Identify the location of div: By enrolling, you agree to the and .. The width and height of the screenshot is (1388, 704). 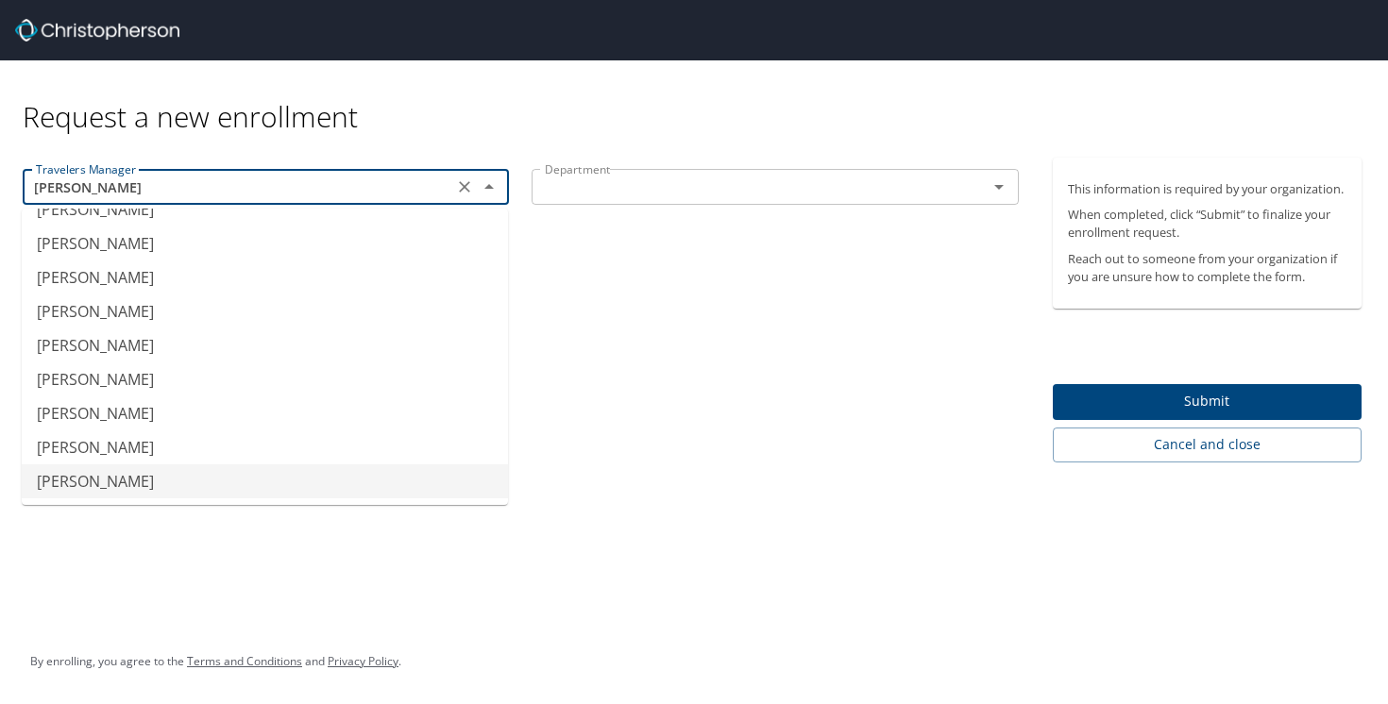
(215, 662).